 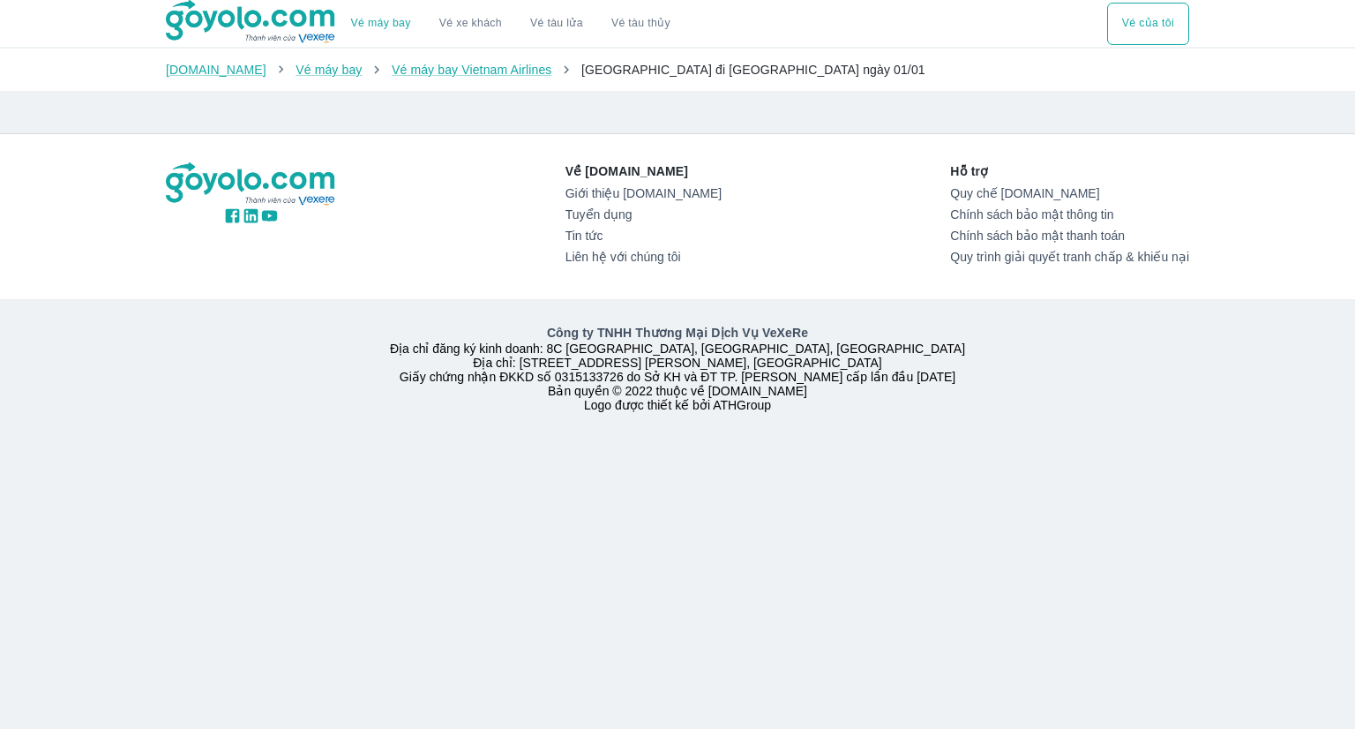 I want to click on button: Vé của tôi, so click(x=1148, y=24).